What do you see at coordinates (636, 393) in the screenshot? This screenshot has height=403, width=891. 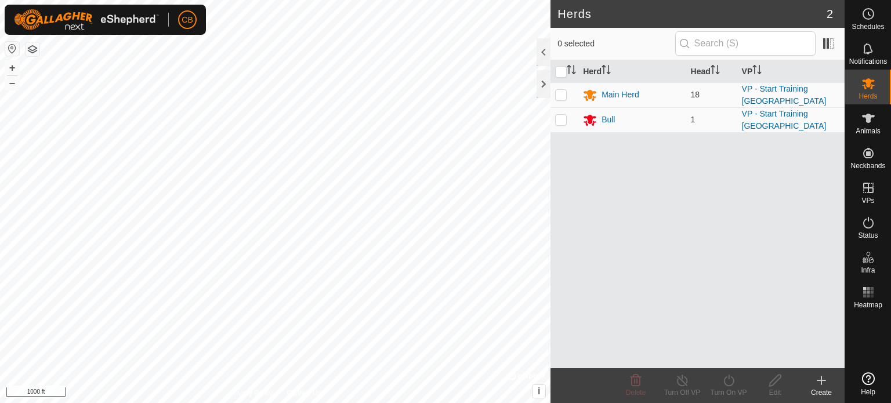 I see `span: Delete` at bounding box center [636, 393].